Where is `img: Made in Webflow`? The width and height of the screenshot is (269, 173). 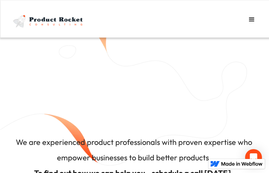 img: Made in Webflow is located at coordinates (242, 164).